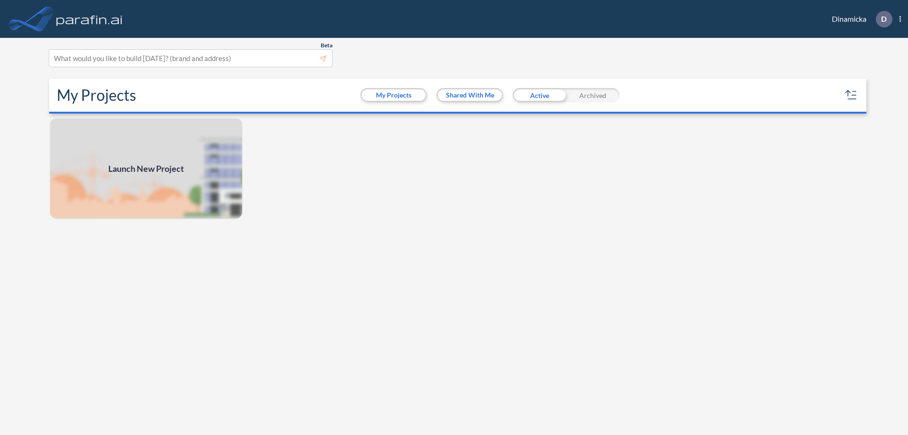  Describe the element at coordinates (146, 168) in the screenshot. I see `span: Launch New Project` at that location.